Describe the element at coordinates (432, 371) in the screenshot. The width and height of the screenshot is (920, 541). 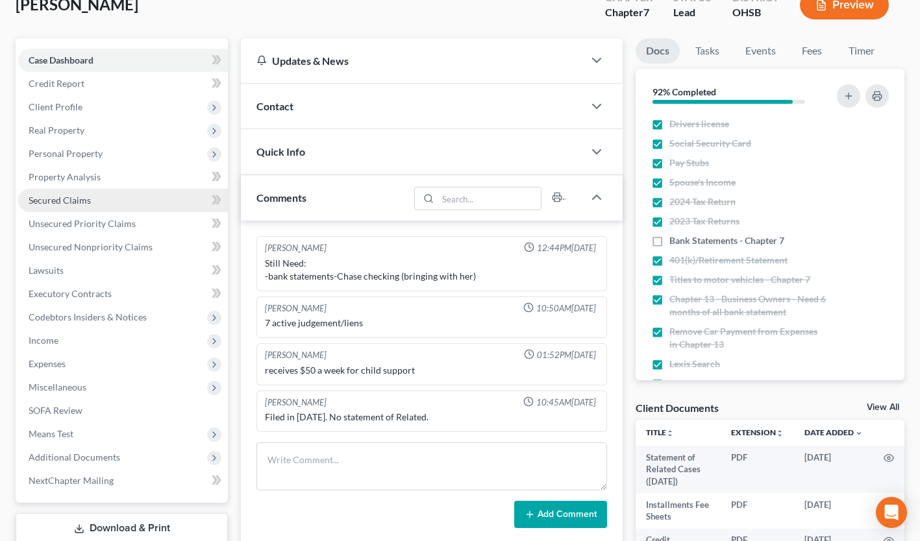
I see `div: receives $50 a week for child support` at that location.